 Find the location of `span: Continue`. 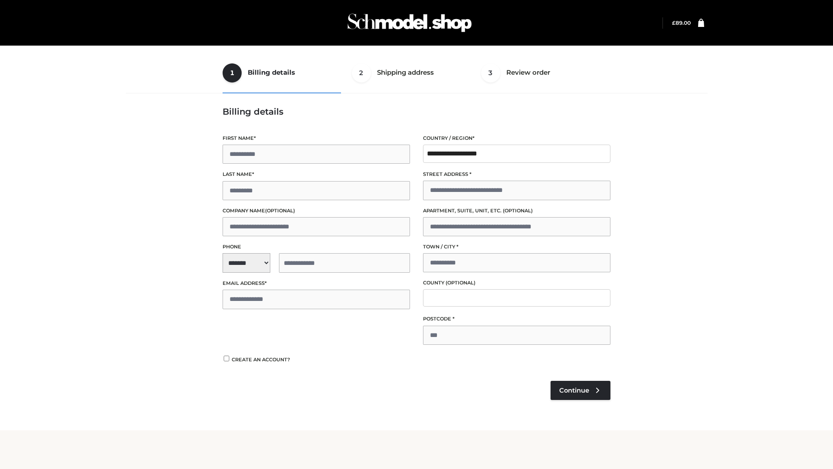

span: Continue is located at coordinates (574, 390).